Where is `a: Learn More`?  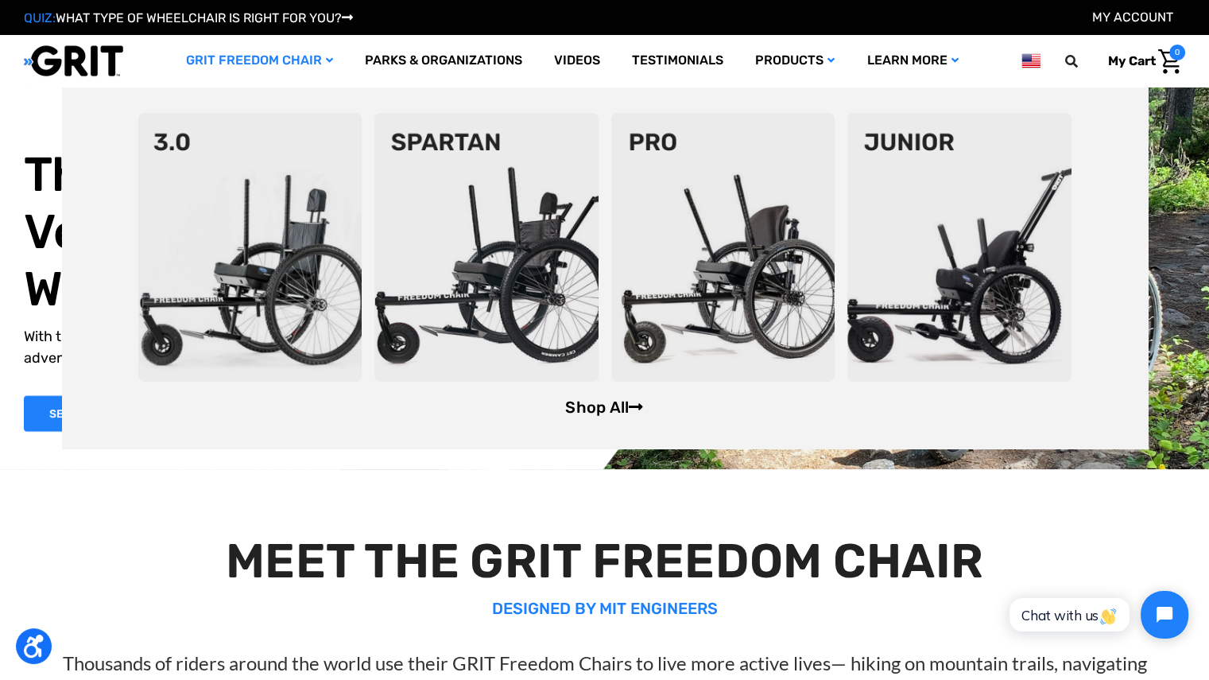 a: Learn More is located at coordinates (912, 60).